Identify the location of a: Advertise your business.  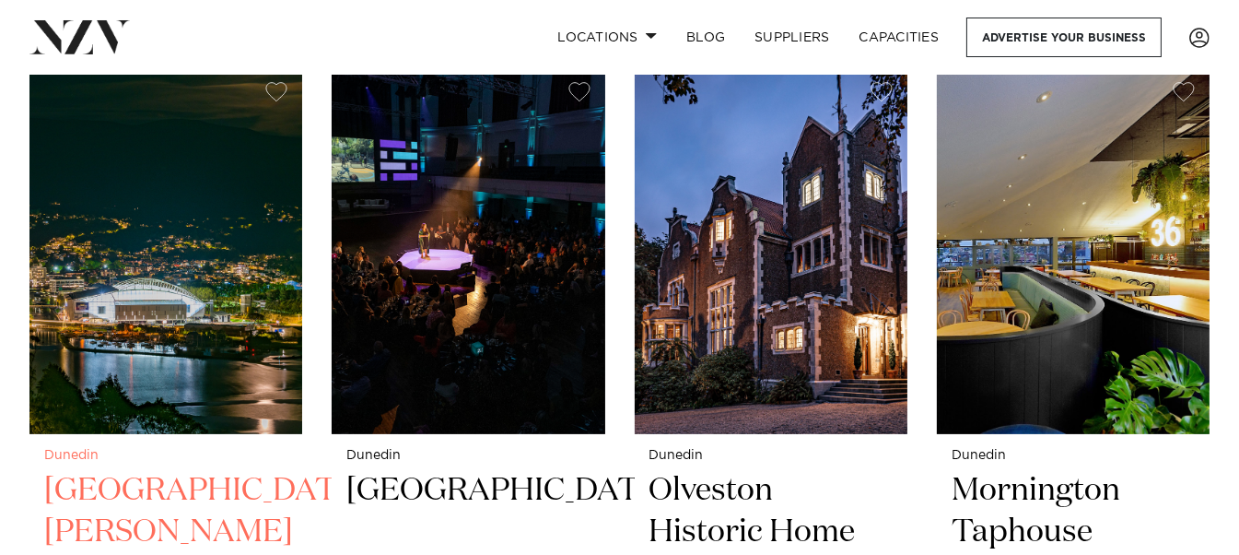
(1064, 37).